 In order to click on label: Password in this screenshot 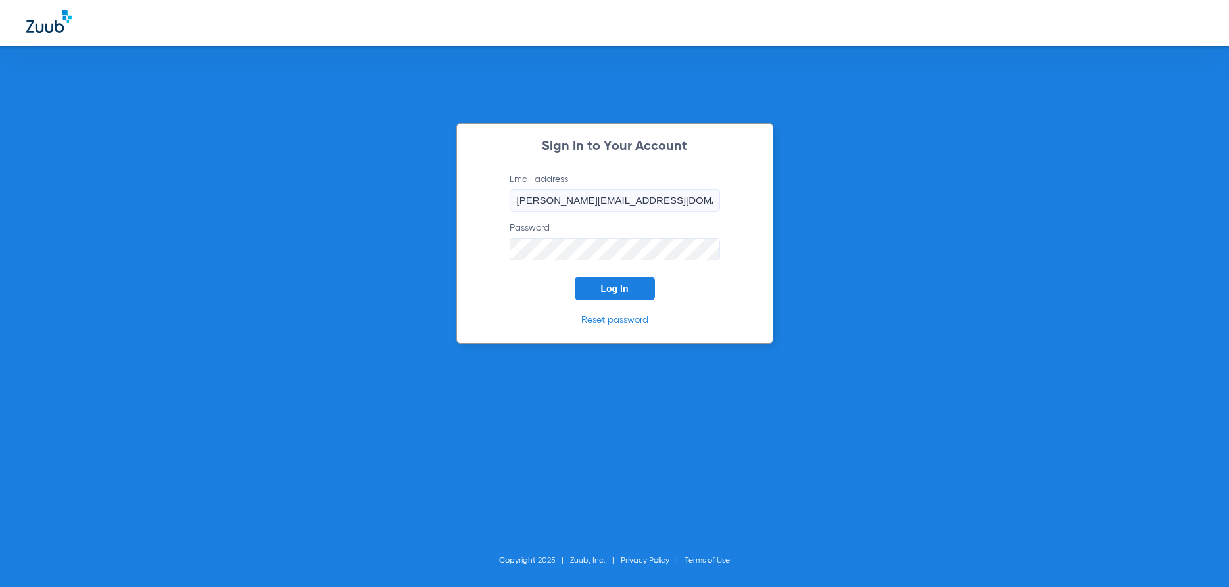, I will do `click(615, 241)`.